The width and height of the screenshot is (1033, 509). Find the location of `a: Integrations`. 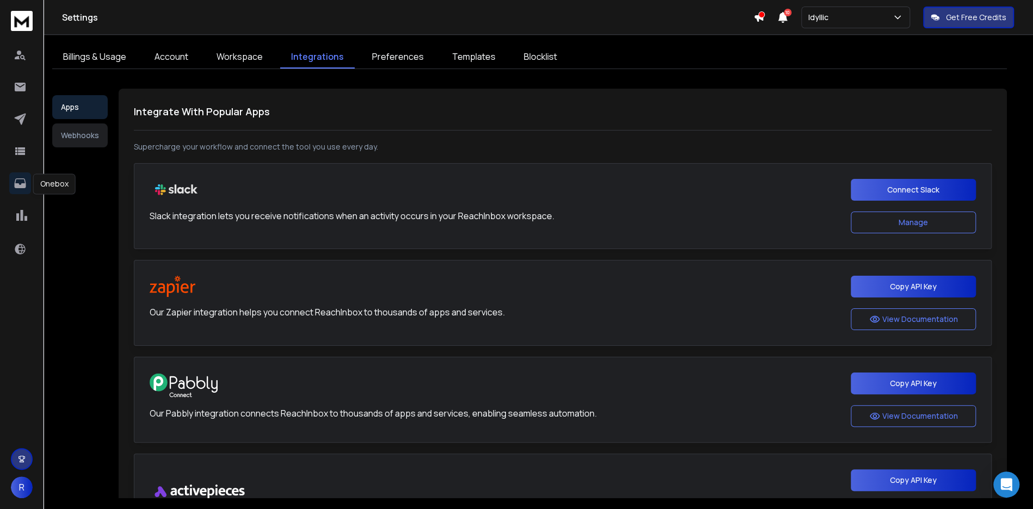

a: Integrations is located at coordinates (317, 57).